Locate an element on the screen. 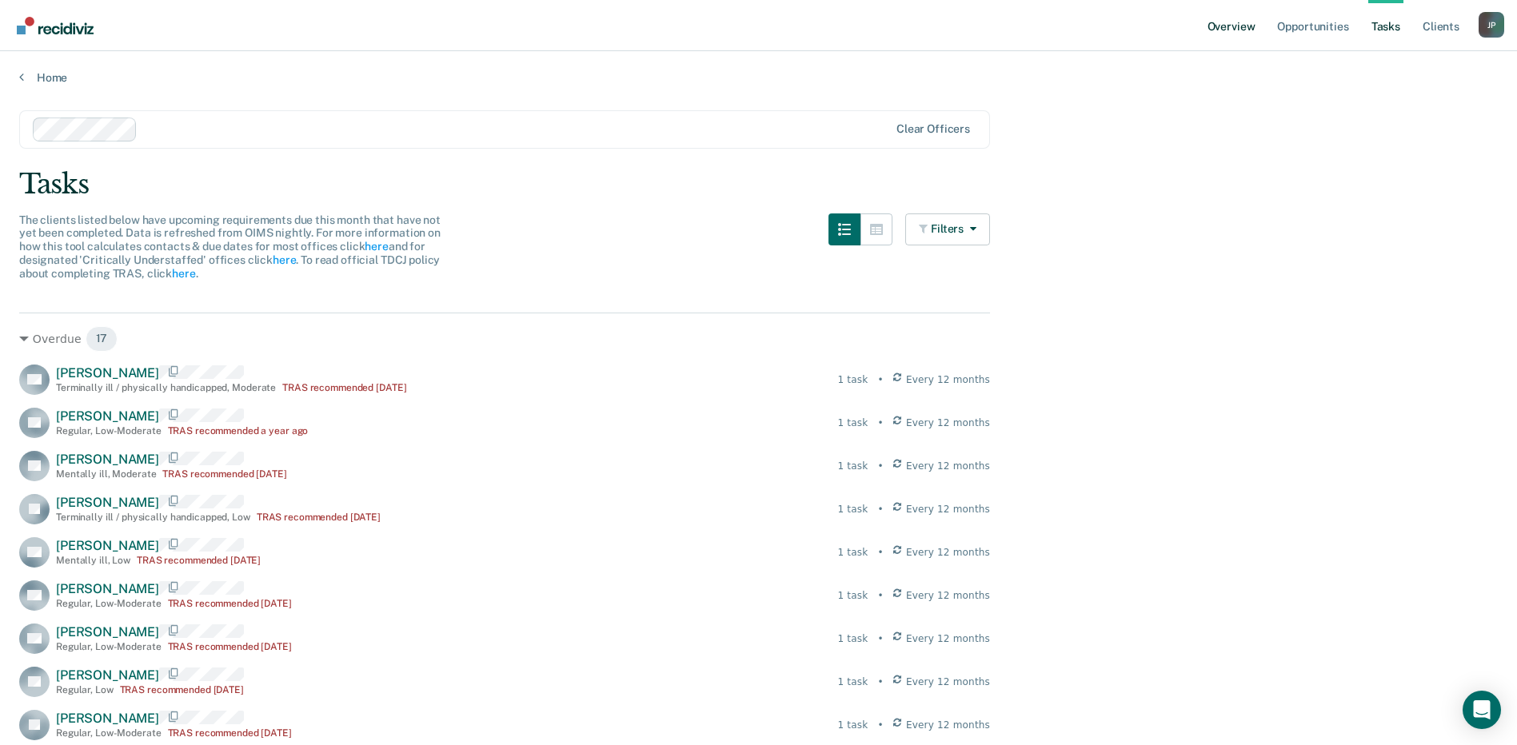 This screenshot has width=1517, height=745. img: Recidiviz is located at coordinates (55, 26).